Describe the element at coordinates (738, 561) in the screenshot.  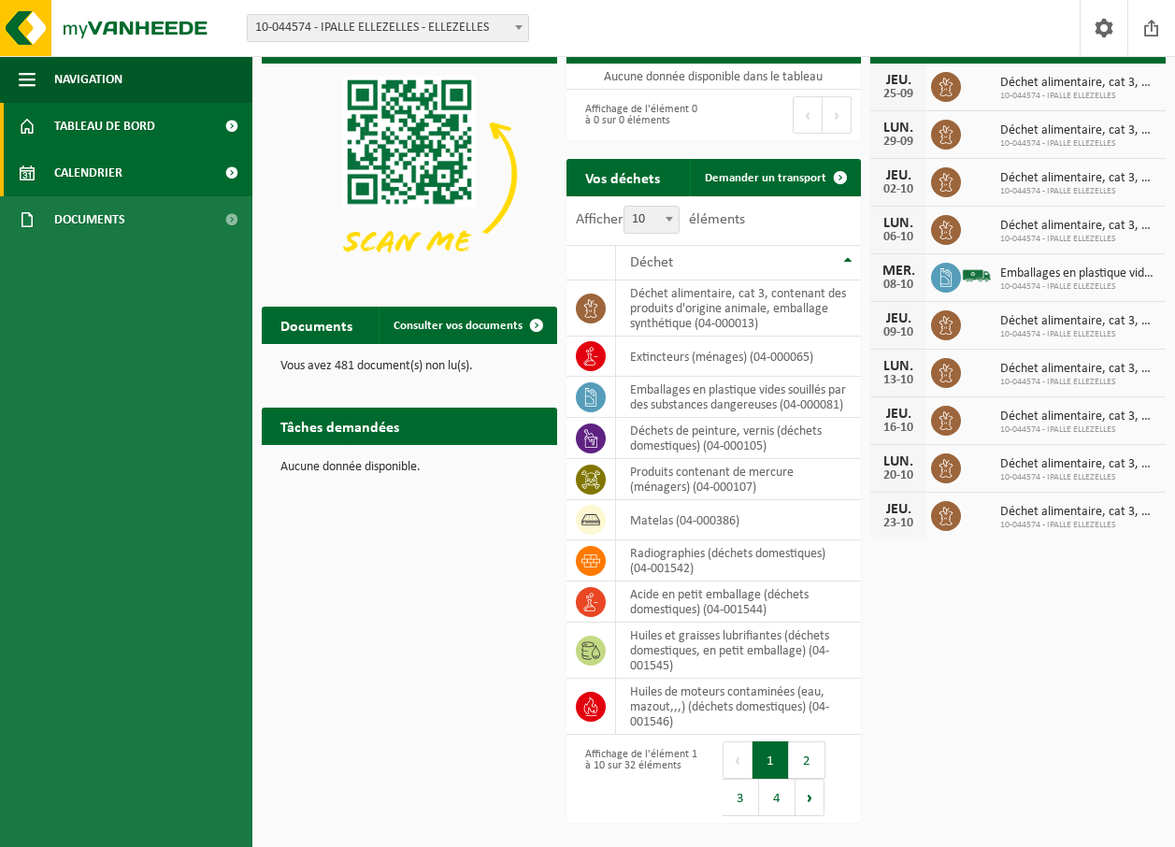
I see `td: Radiographies (déchets domestiques) (04-001542)` at that location.